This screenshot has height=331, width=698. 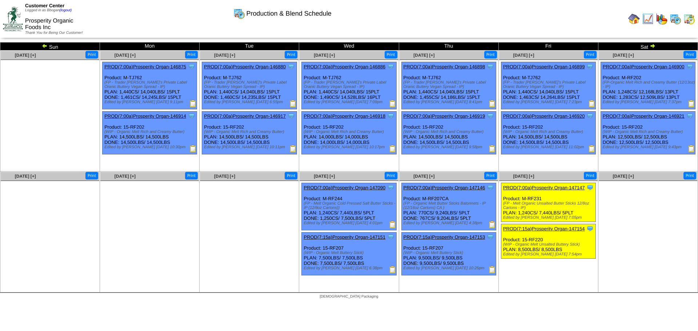 What do you see at coordinates (249, 86) in the screenshot?
I see `div: Product: M-TJ762 PLAN: 1,440CS / 14,040LBS / 15PLT DONE: 1,460CS / 14,235LBS / 15PLT` at bounding box center [249, 86].